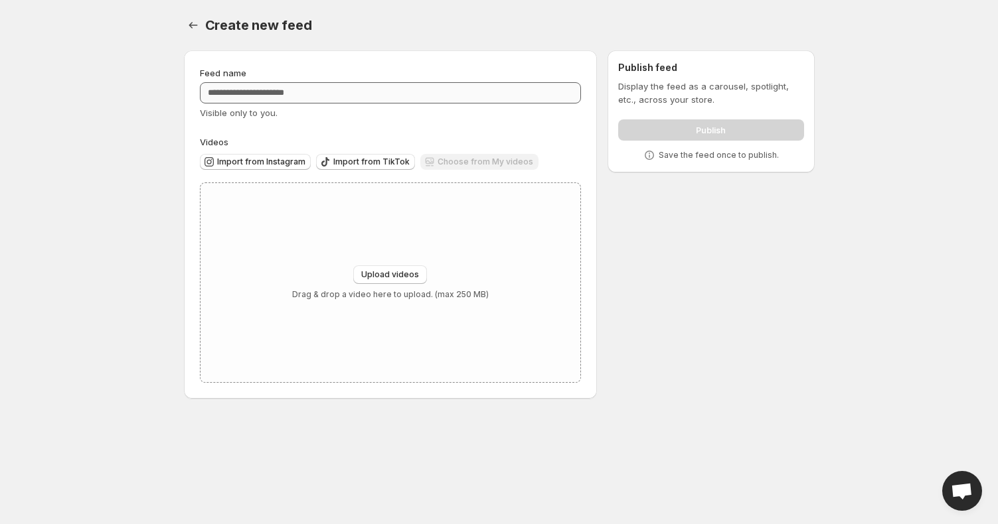 This screenshot has height=524, width=998. Describe the element at coordinates (390, 275) in the screenshot. I see `button: Upload videos` at that location.